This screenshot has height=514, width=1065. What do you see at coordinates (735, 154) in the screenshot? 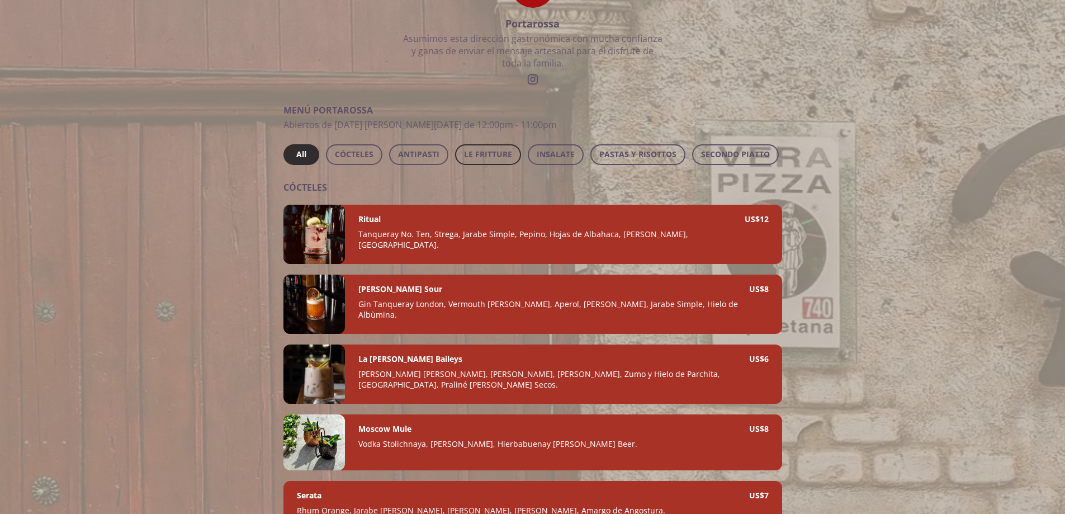
I see `span: SECONDO PIATTO` at bounding box center [735, 154].